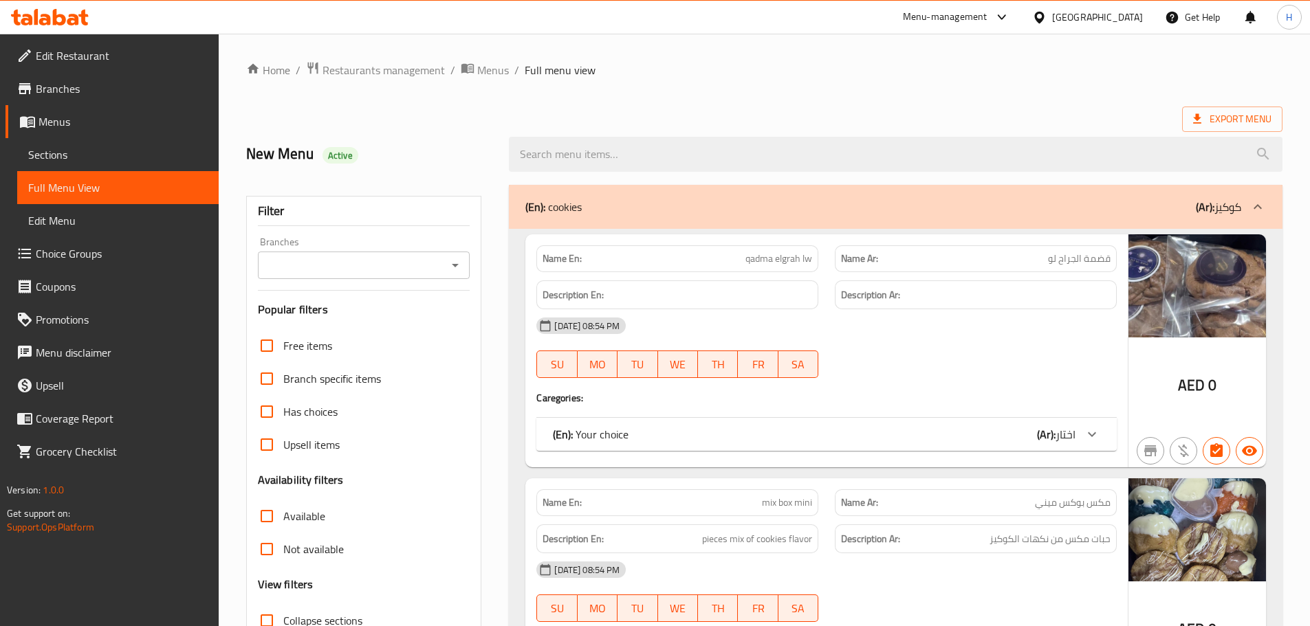 The image size is (1310, 626). Describe the element at coordinates (590, 434) in the screenshot. I see `p: Your choice` at that location.